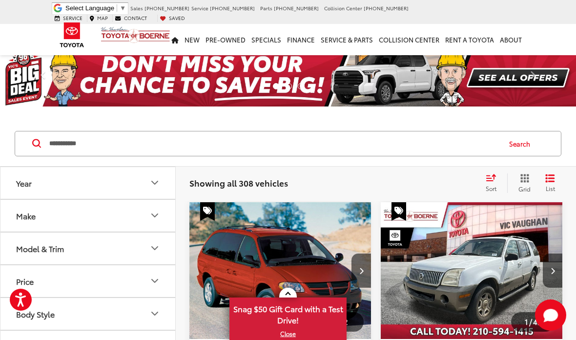  Describe the element at coordinates (280, 270) in the screenshot. I see `div: 2006 Dodge Grand Caravan SXT 0` at that location.